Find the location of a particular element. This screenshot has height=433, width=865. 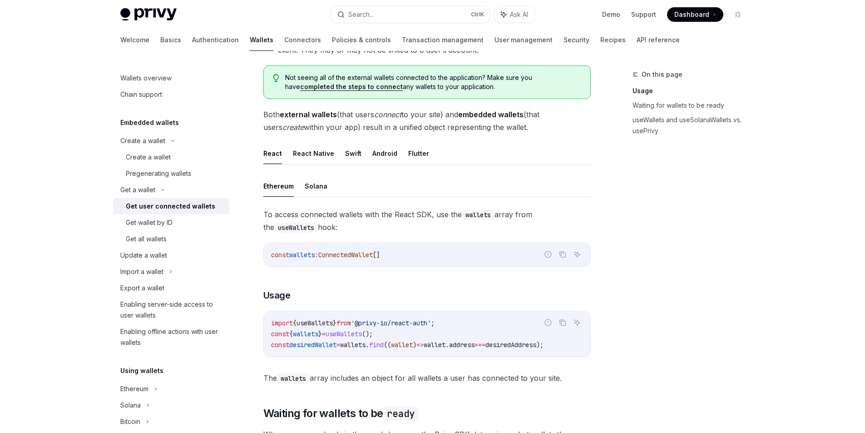

a: Authentication is located at coordinates (215, 40).